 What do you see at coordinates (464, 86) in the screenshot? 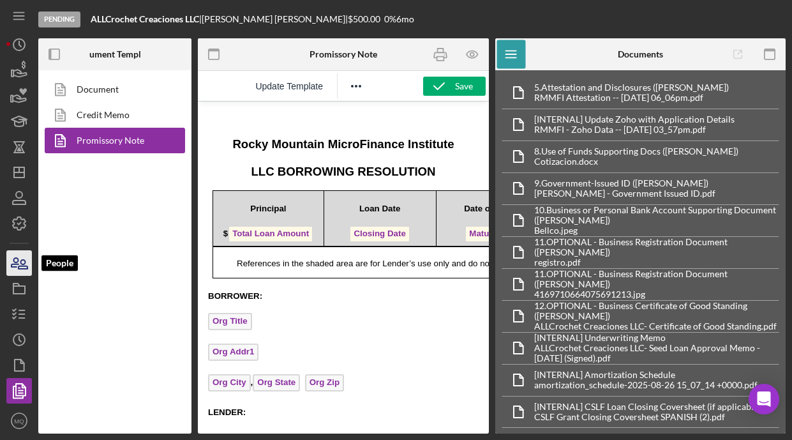
I see `div: Save` at bounding box center [464, 86].